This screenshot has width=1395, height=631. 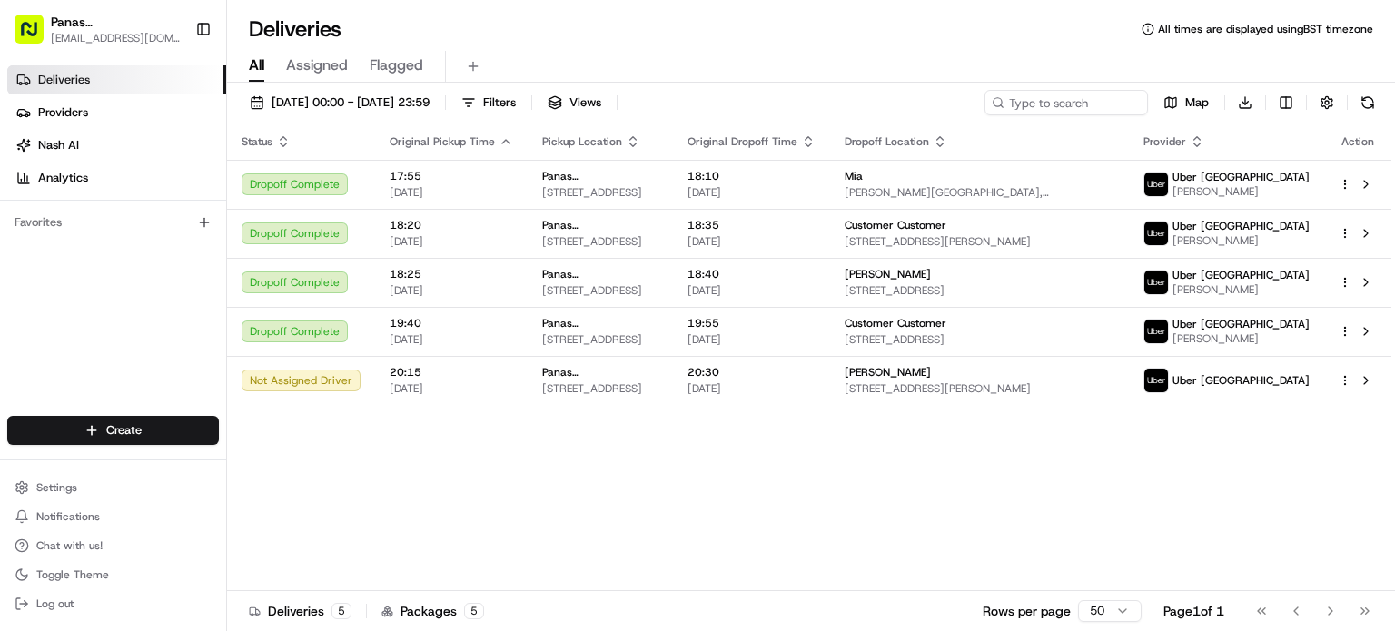 What do you see at coordinates (256, 65) in the screenshot?
I see `span: All` at bounding box center [256, 65].